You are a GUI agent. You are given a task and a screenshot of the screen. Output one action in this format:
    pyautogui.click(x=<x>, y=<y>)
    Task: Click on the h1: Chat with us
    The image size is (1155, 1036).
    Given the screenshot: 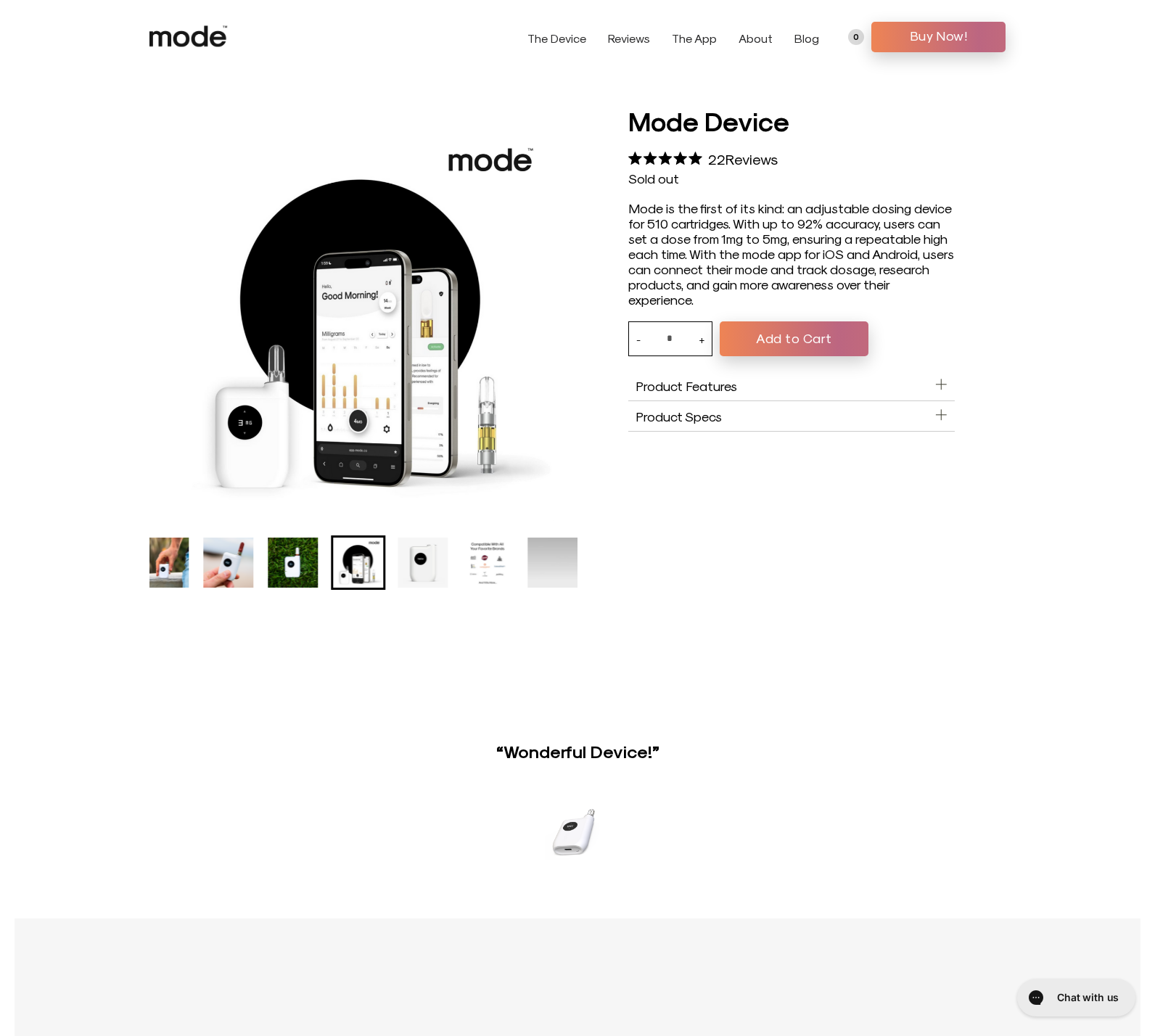 What is the action you would take?
    pyautogui.click(x=78, y=24)
    